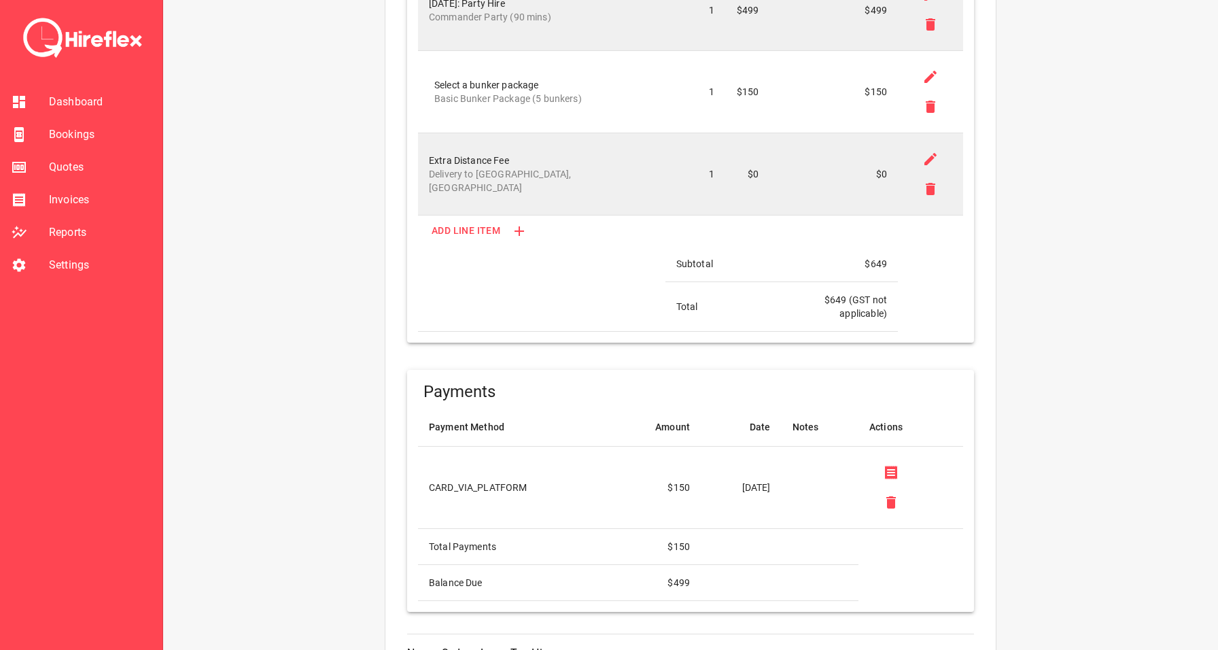 This screenshot has width=1218, height=650. I want to click on p: Commander Party (90 mins), so click(542, 17).